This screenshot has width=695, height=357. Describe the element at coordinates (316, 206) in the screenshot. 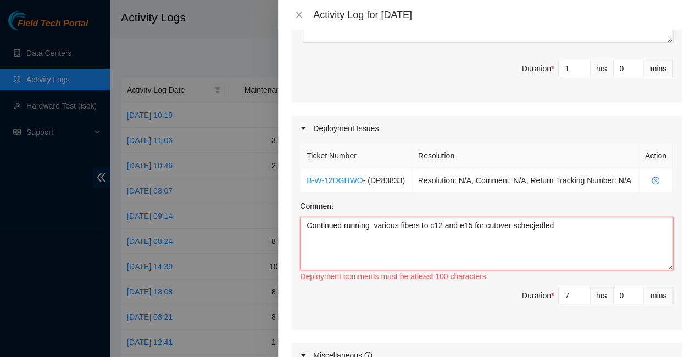

I see `label: Comment` at that location.